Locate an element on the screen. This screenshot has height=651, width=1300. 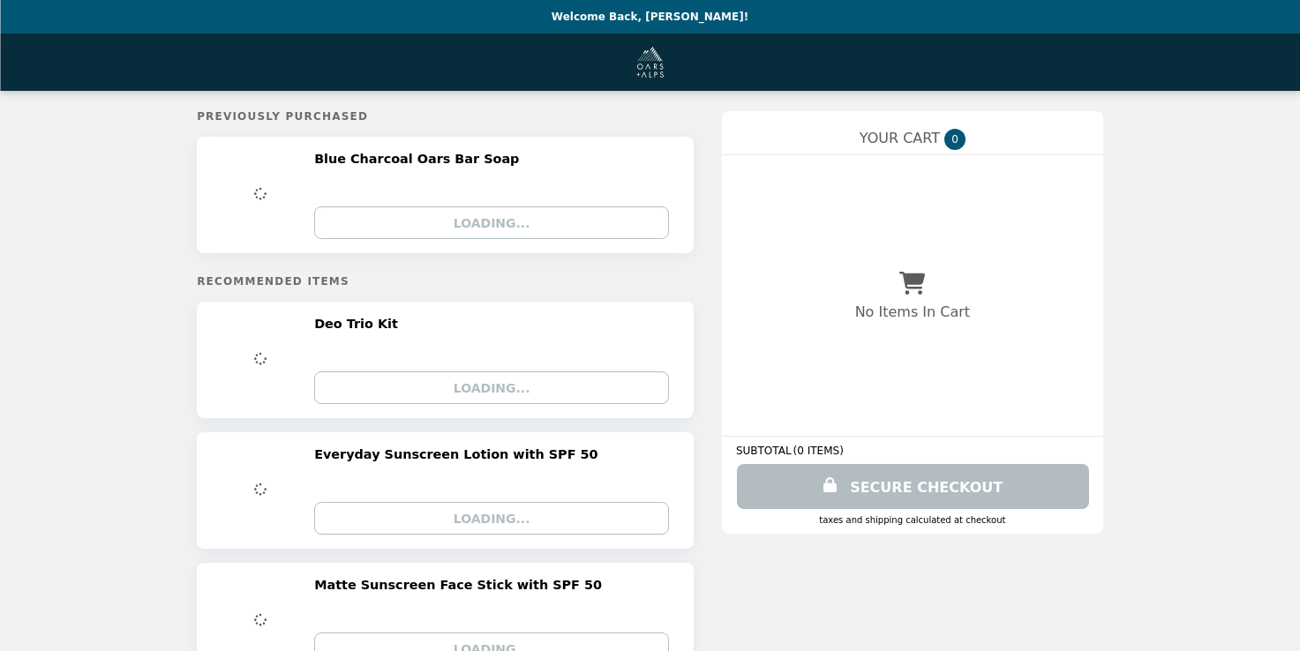
h2: Matte Sunscreen Face Stick with SPF 50 is located at coordinates (461, 585).